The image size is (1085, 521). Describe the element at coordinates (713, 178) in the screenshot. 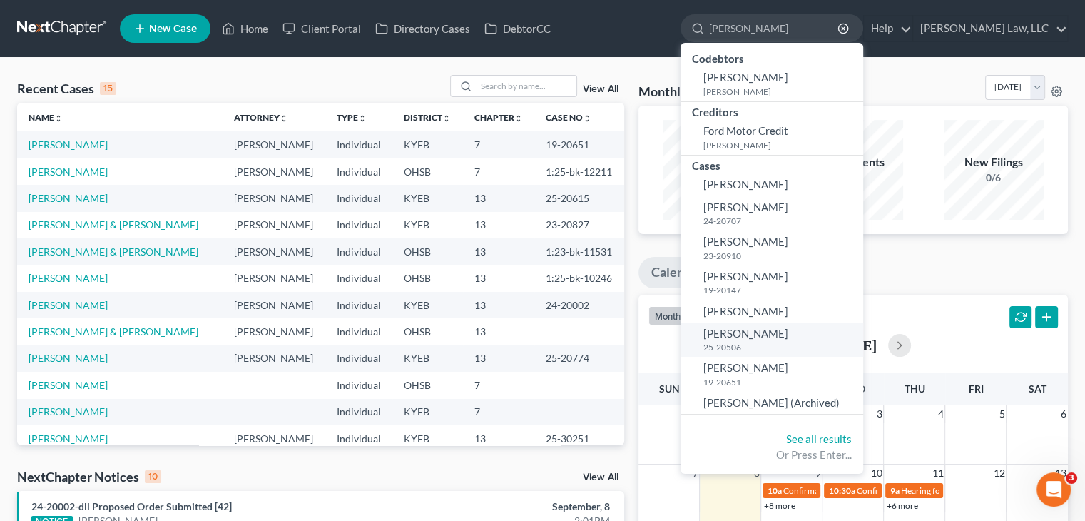

I see `div: 2/10` at that location.